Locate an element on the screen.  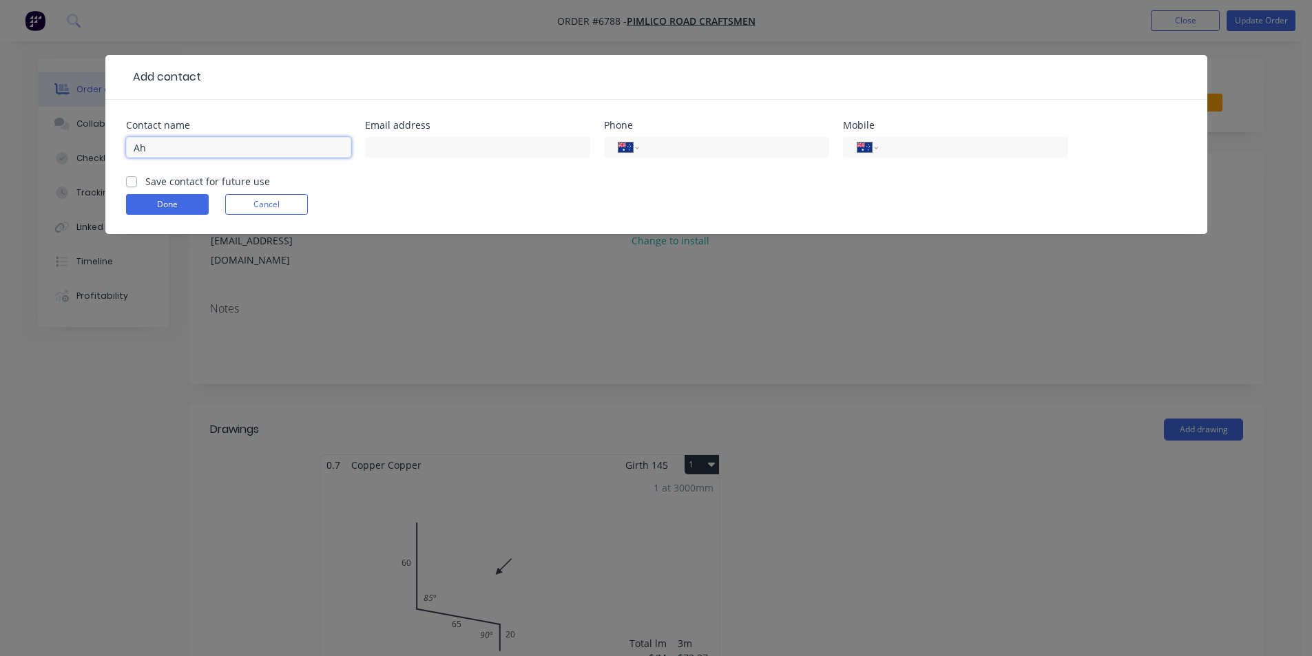
button: Done is located at coordinates (167, 205).